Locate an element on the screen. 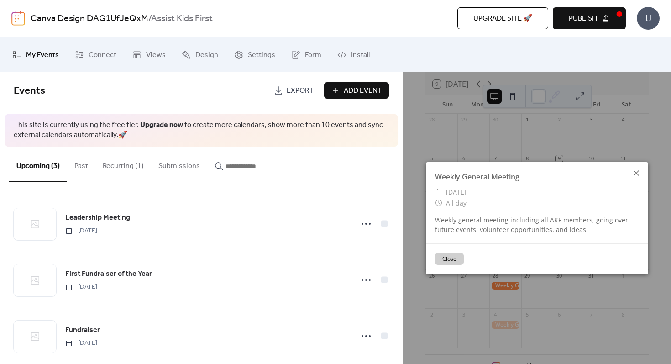 The width and height of the screenshot is (671, 364). span: Leadership Meeting is located at coordinates (98, 218).